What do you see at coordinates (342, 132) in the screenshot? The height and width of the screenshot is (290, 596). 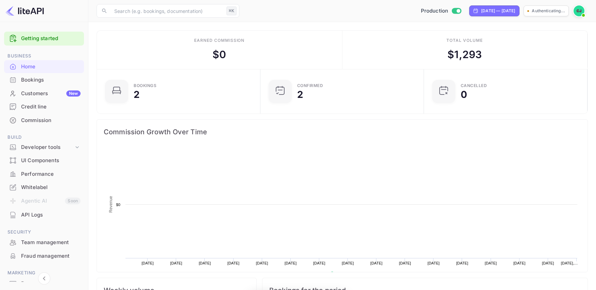 I see `span: Commission Growth Over Time` at bounding box center [342, 132].